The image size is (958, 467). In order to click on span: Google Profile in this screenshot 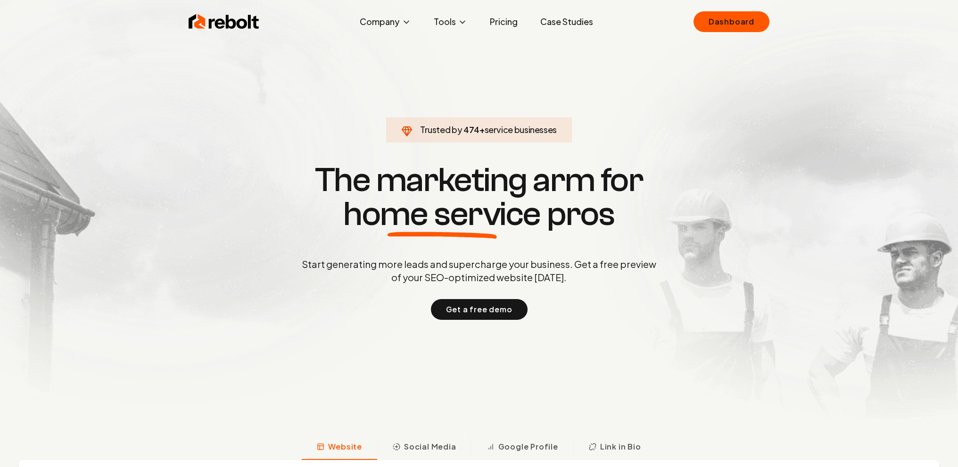, I will do `click(528, 447)`.